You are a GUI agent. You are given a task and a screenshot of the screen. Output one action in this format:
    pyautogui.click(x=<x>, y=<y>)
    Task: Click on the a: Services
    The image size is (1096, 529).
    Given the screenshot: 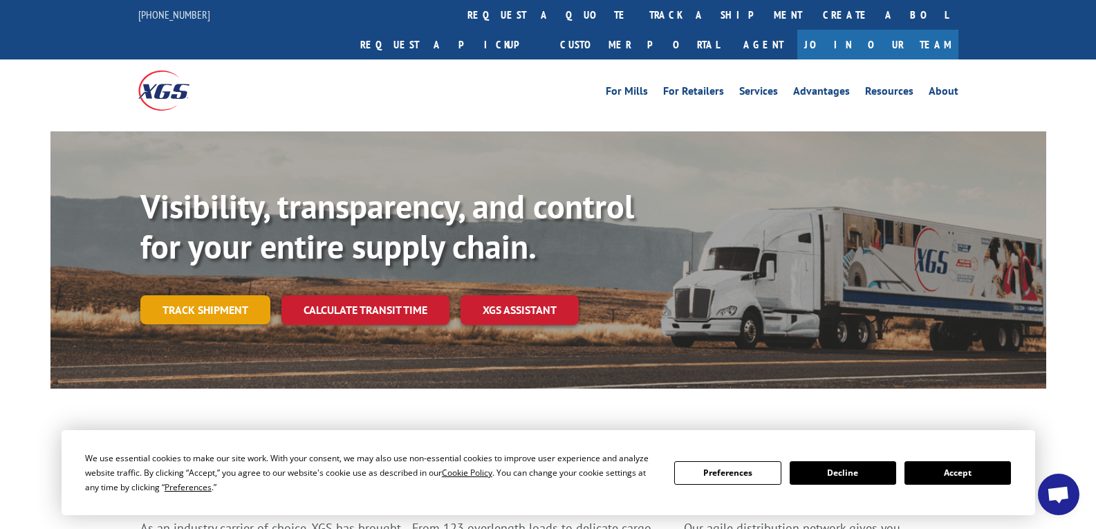 What is the action you would take?
    pyautogui.click(x=759, y=93)
    